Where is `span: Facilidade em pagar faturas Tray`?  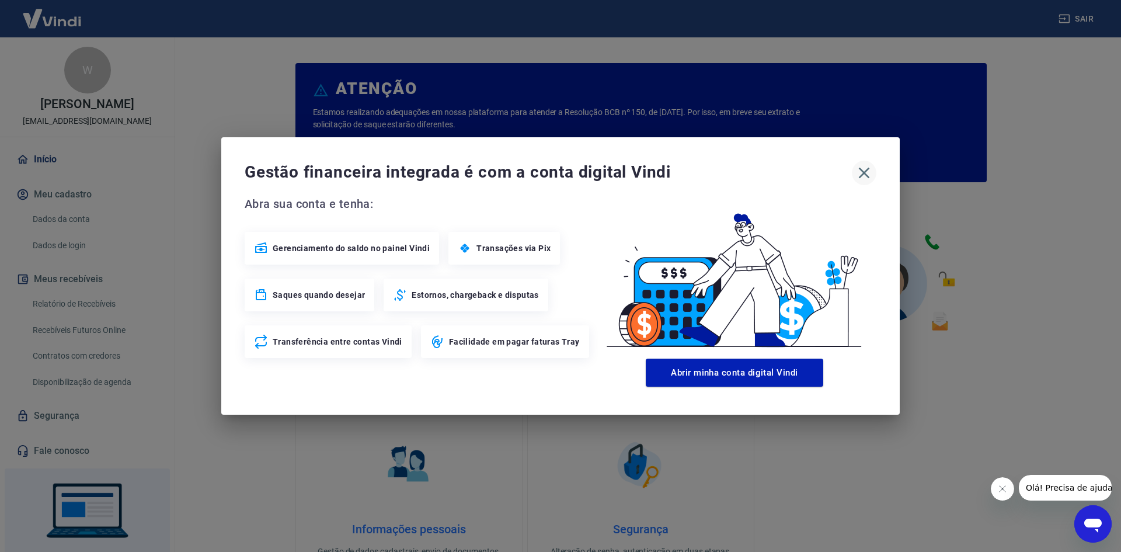
span: Facilidade em pagar faturas Tray is located at coordinates (515, 342).